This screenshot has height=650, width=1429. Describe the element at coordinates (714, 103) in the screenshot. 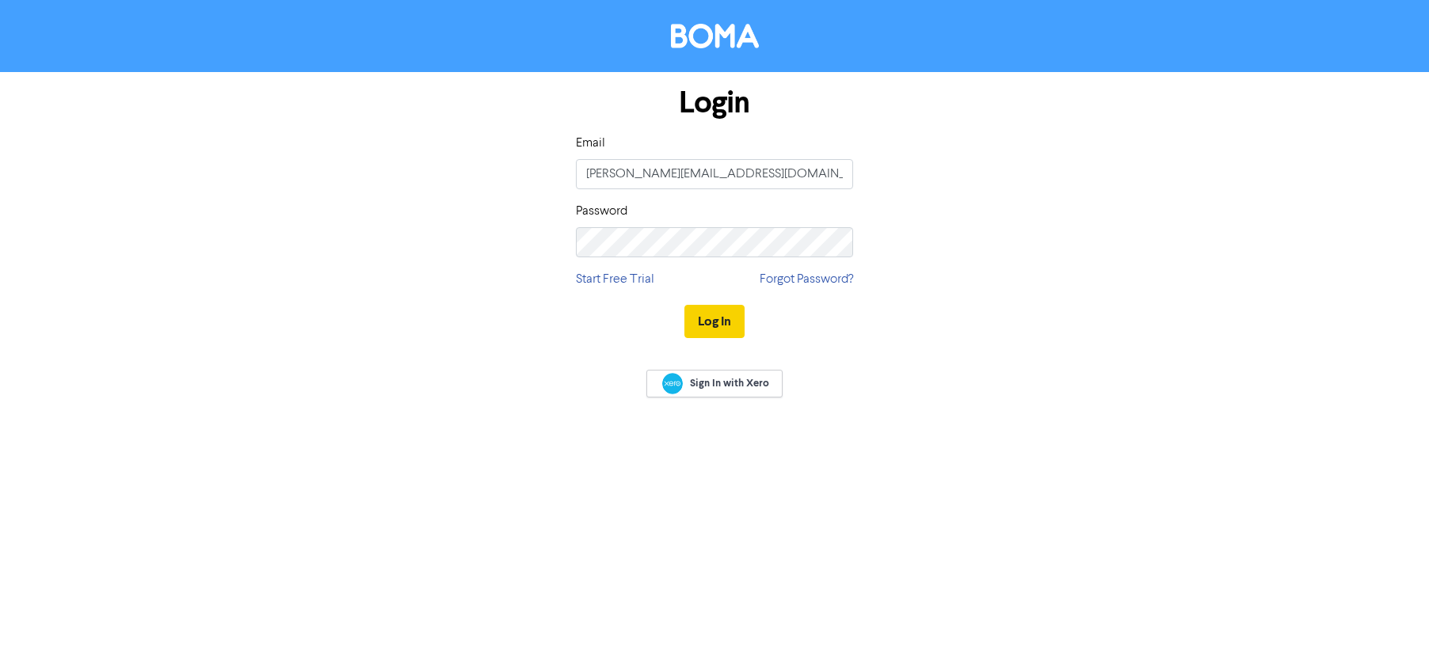

I see `h1: Login` at that location.